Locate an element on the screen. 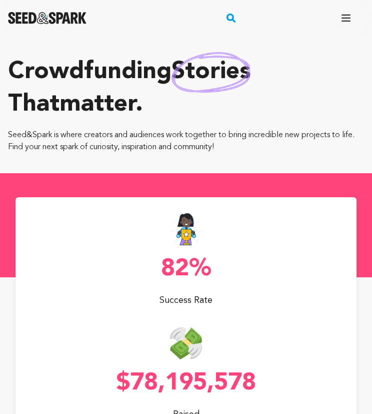 The width and height of the screenshot is (372, 414). img: Seed&Spark Logo Dark Mode is located at coordinates (47, 18).